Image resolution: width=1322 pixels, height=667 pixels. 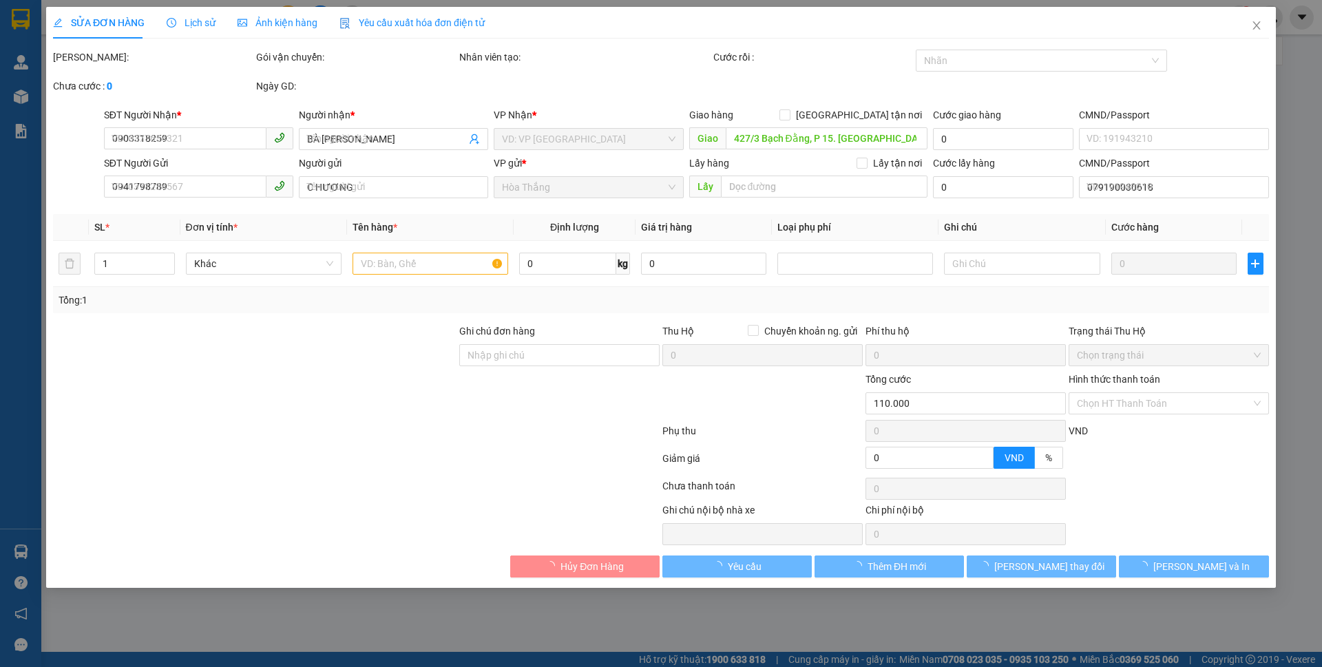 I want to click on b: 0, so click(x=110, y=86).